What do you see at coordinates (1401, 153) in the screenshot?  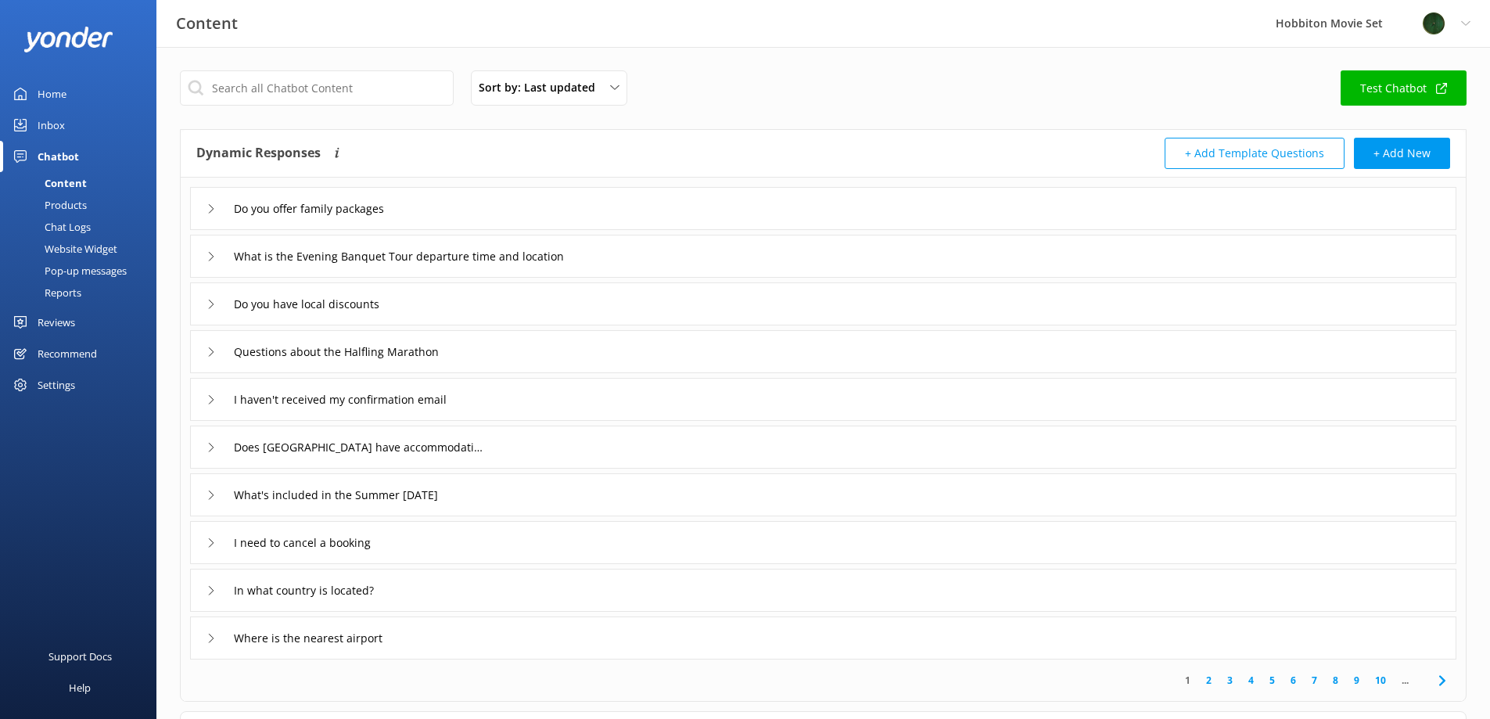 I see `button: + Add New` at bounding box center [1401, 153].